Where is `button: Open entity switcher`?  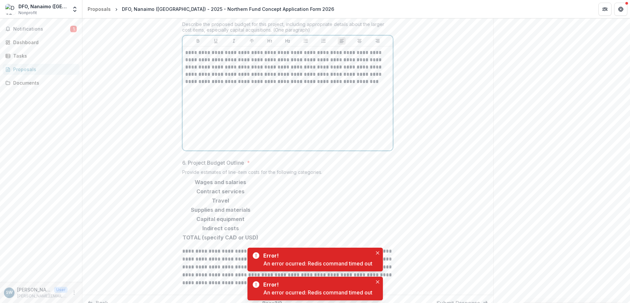 button: Open entity switcher is located at coordinates (75, 9).